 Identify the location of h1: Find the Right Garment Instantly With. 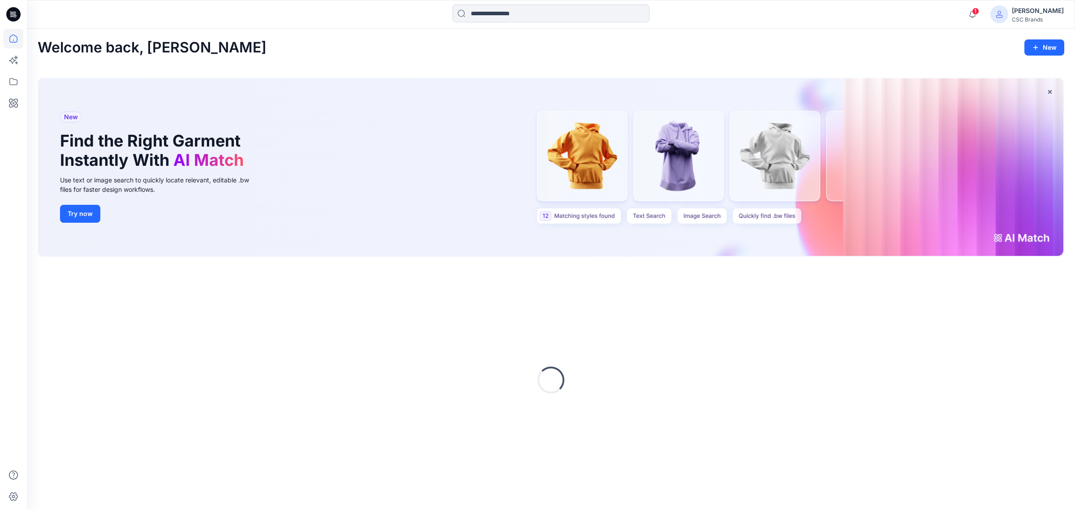
(154, 151).